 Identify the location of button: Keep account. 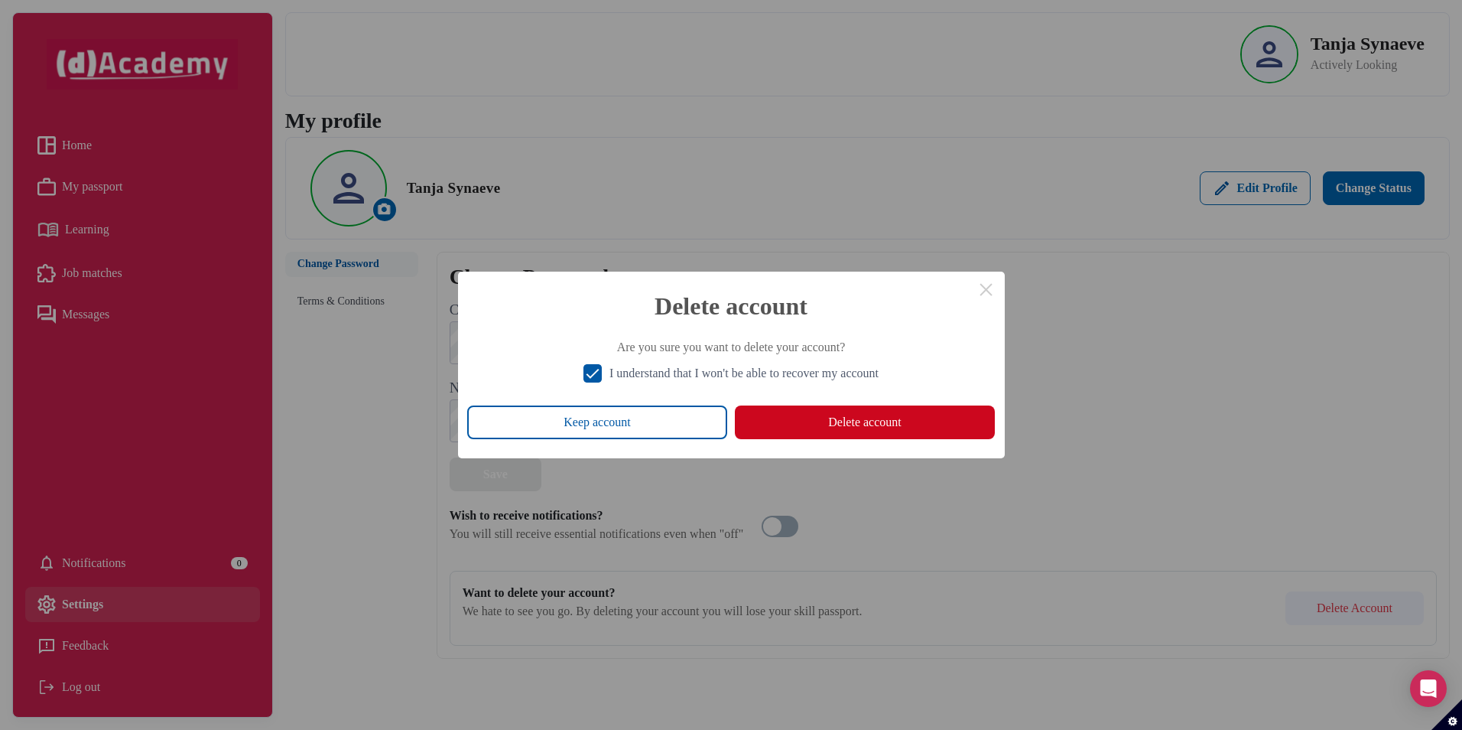
(597, 422).